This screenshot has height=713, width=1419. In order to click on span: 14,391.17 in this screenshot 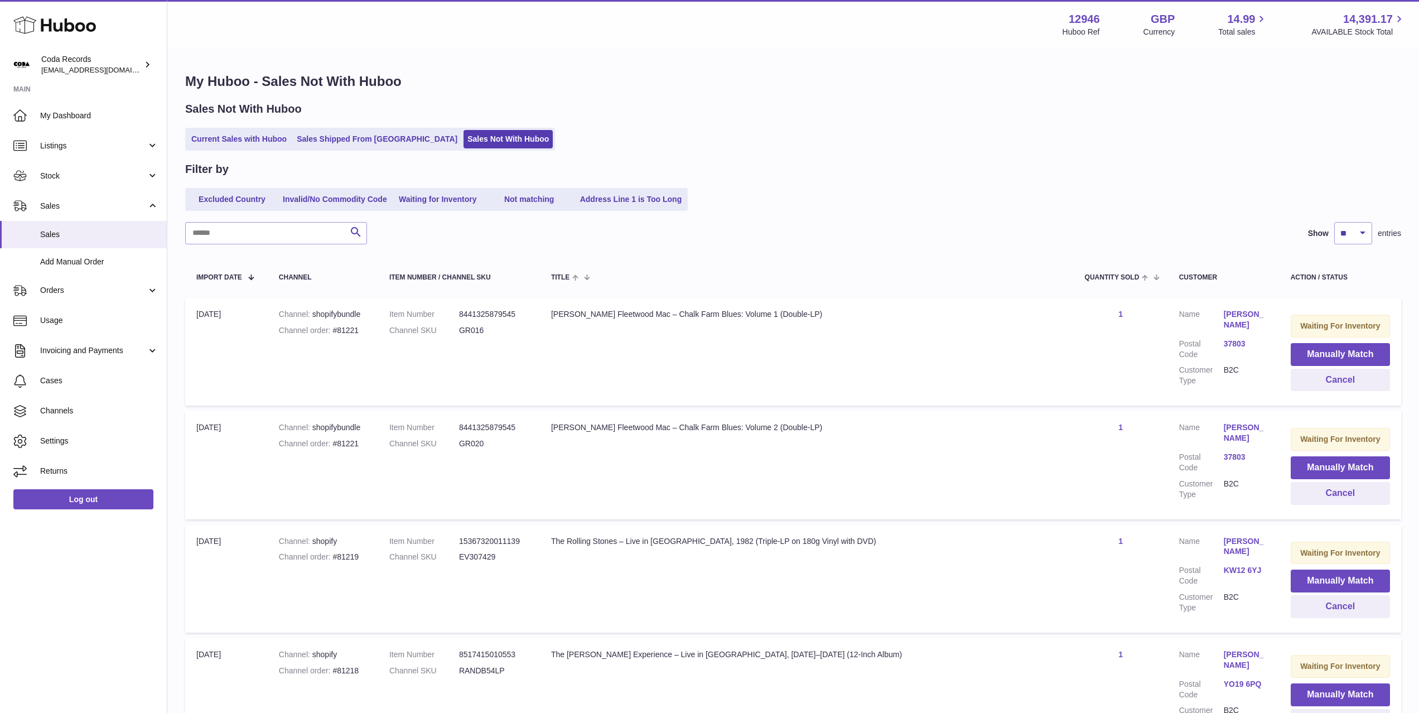, I will do `click(1368, 19)`.